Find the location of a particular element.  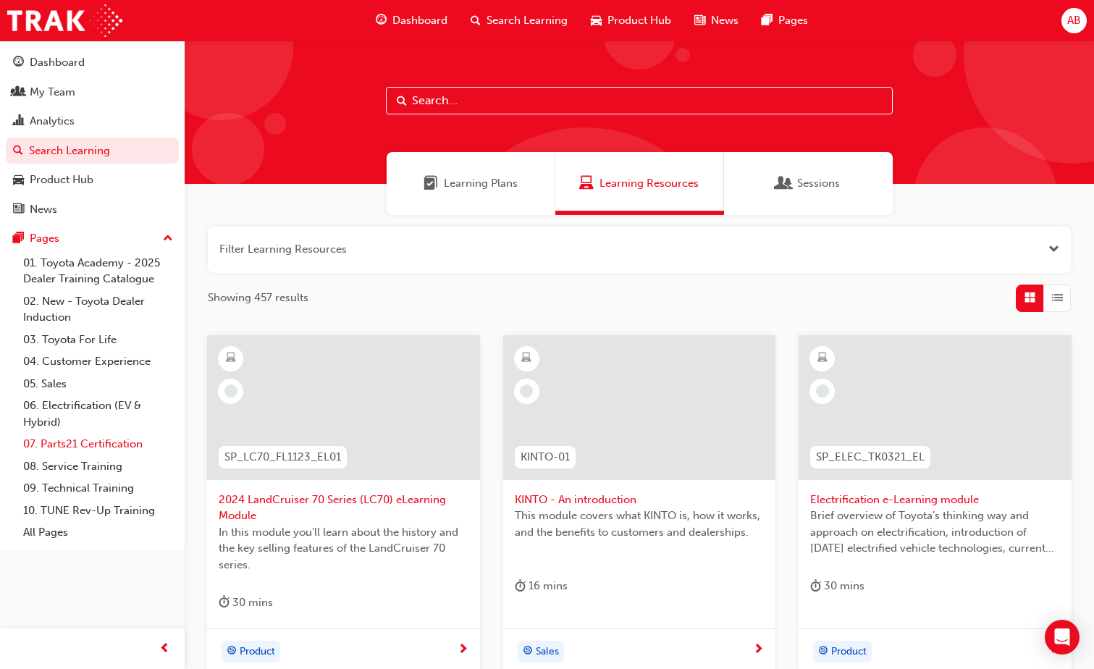

span: prev-icon is located at coordinates (164, 649).